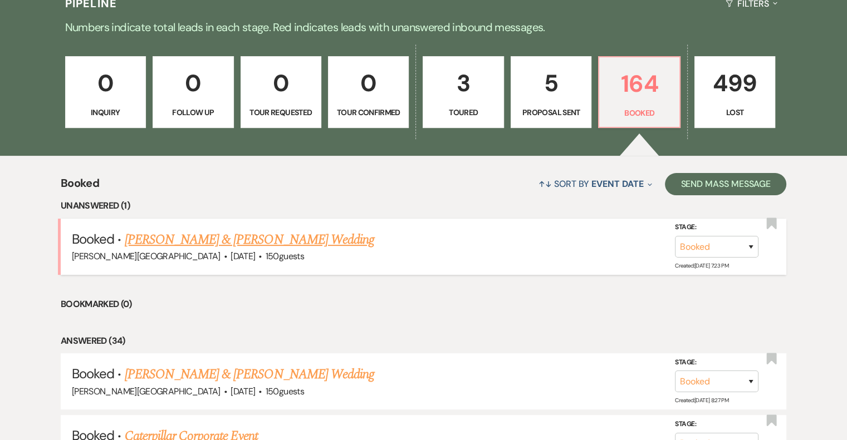 The image size is (847, 440). Describe the element at coordinates (423, 206) in the screenshot. I see `li: Unanswered (1)` at that location.